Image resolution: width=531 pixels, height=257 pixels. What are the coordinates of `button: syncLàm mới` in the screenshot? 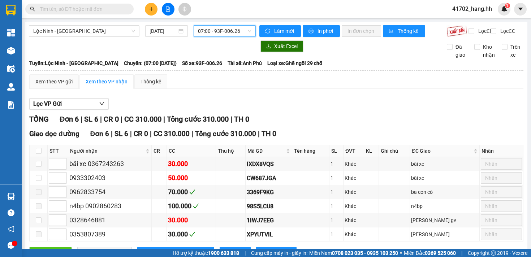 It's located at (280, 31).